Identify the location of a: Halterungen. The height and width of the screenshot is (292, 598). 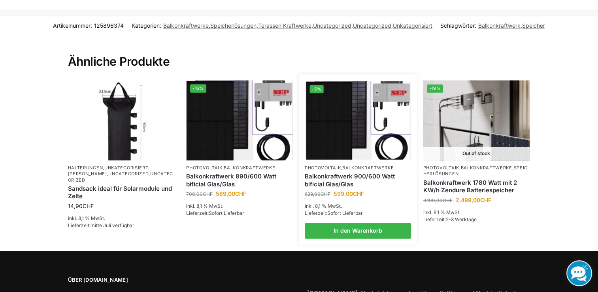
(85, 168).